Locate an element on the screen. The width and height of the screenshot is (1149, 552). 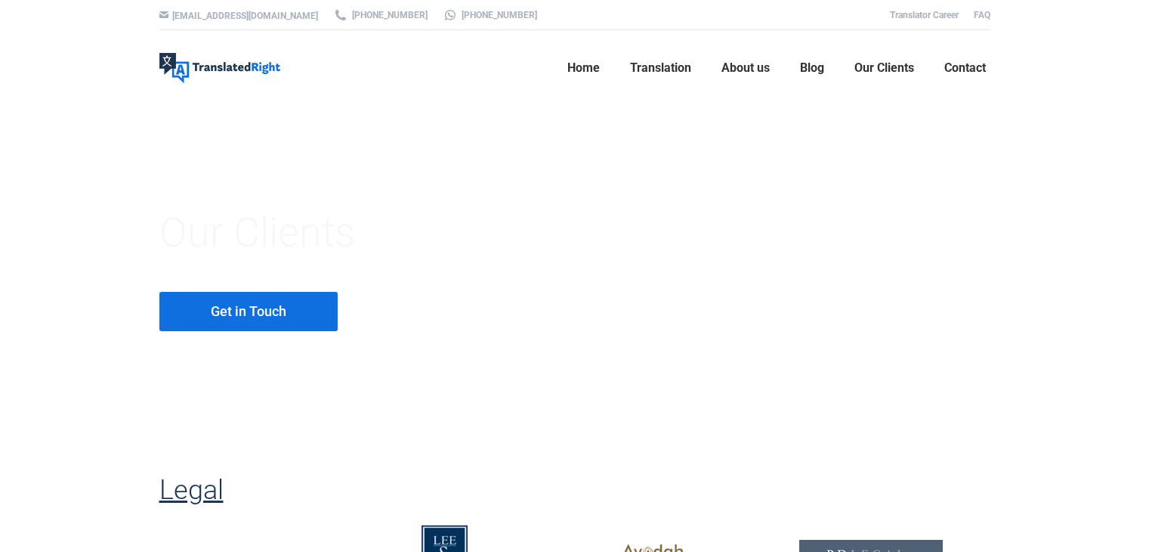
span: Get in Touch is located at coordinates (249, 311).